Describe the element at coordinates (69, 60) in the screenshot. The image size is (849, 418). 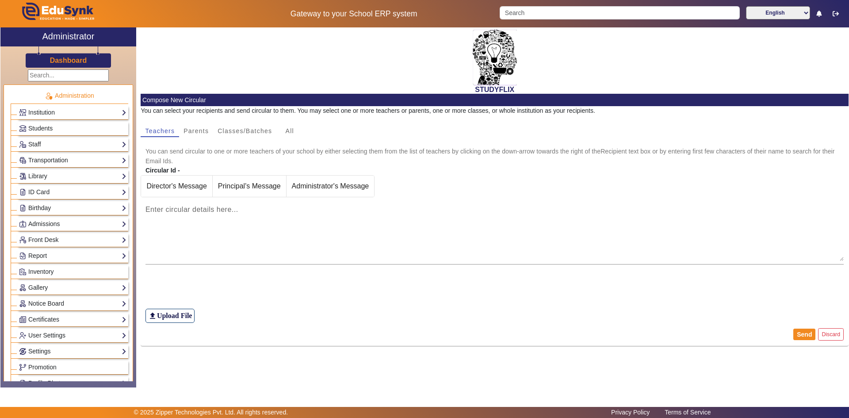
I see `h3: Dashboard` at that location.